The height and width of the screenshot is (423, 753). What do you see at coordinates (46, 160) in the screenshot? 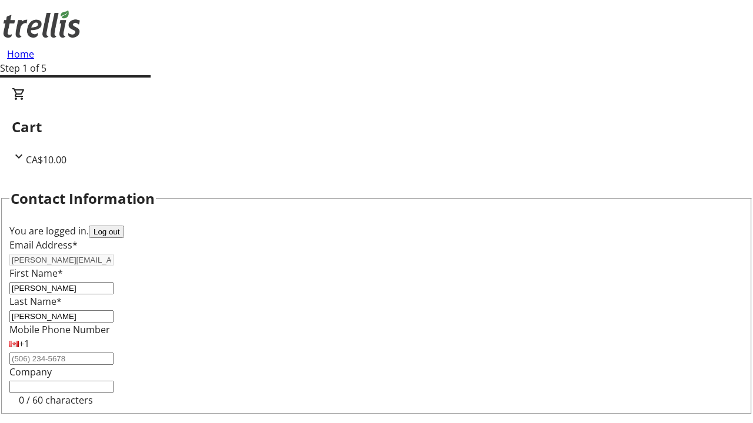
I see `span: CA$10.00` at bounding box center [46, 160].